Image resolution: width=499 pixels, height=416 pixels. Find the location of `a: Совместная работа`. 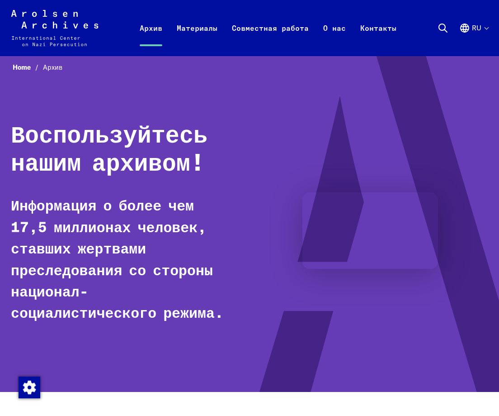

a: Совместная работа is located at coordinates (271, 38).